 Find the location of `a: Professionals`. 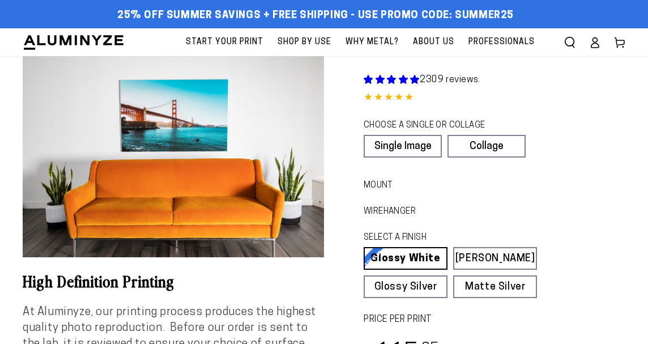

a: Professionals is located at coordinates (501, 42).